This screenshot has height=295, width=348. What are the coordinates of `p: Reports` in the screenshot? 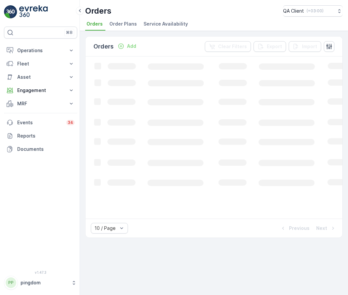 It's located at (46, 136).